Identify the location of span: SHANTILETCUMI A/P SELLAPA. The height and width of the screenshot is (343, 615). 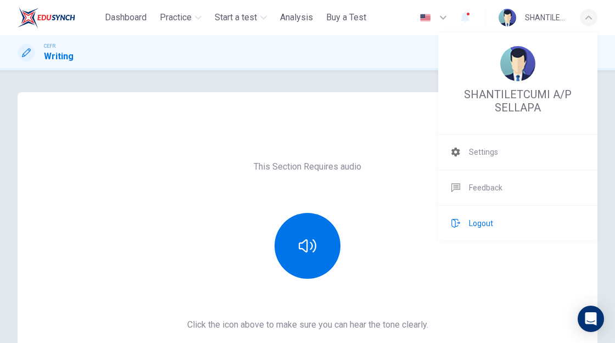
(518, 101).